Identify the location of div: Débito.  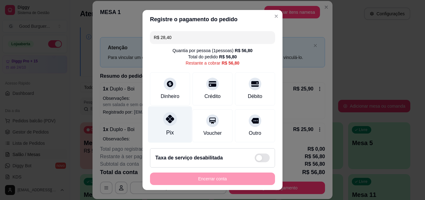
(255, 96).